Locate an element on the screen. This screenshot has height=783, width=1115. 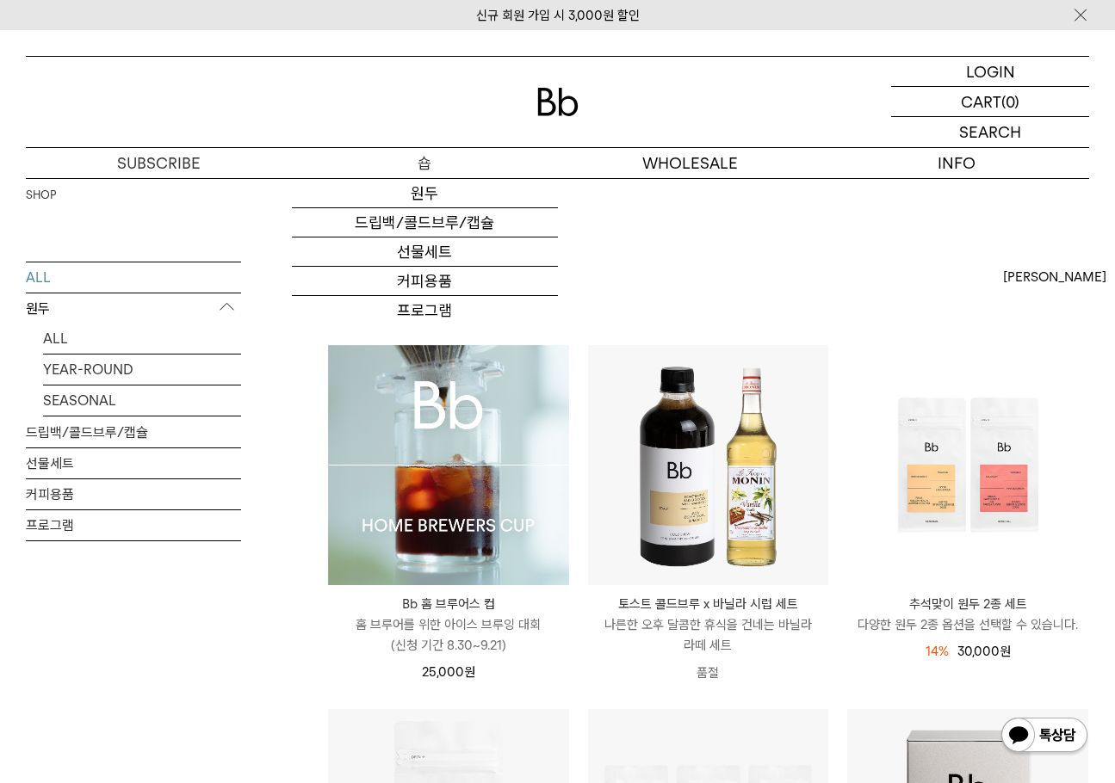
a: 토스트 콜드브루 x 바닐라 시럽 세트 is located at coordinates (708, 466).